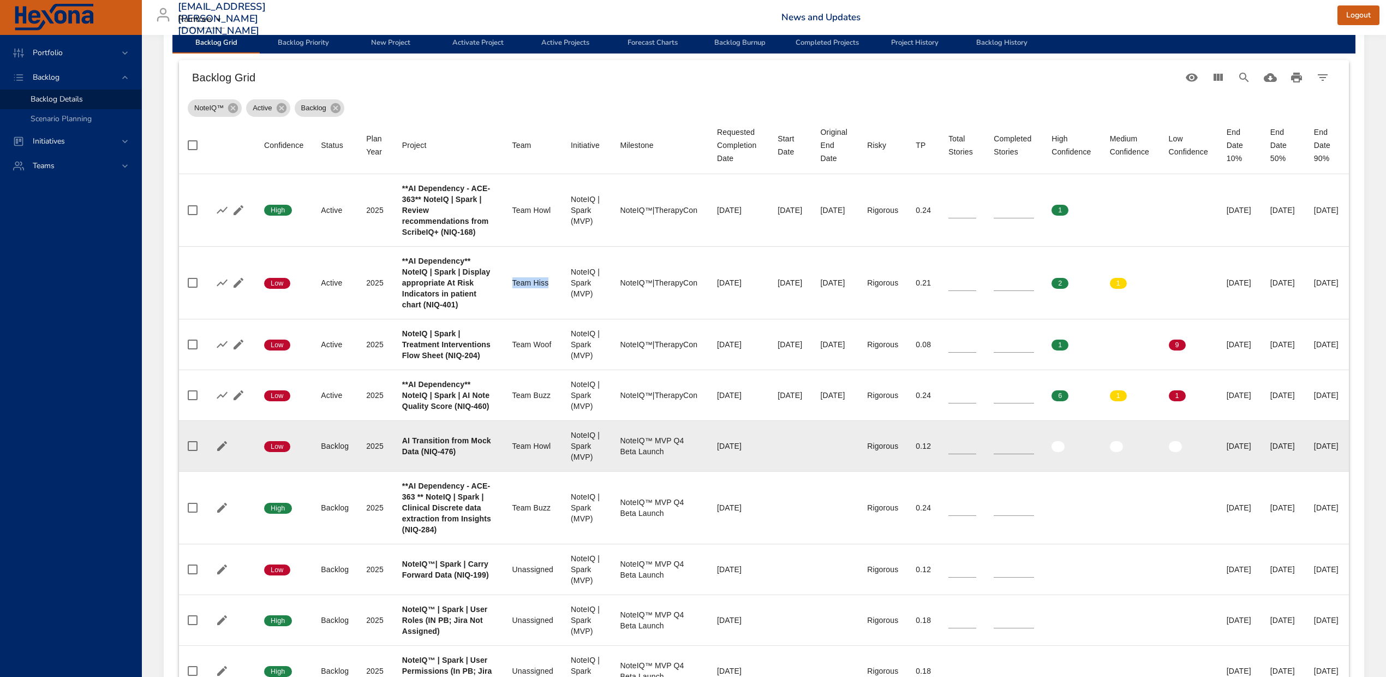 Image resolution: width=1386 pixels, height=677 pixels. I want to click on span: Plan Year, so click(375, 145).